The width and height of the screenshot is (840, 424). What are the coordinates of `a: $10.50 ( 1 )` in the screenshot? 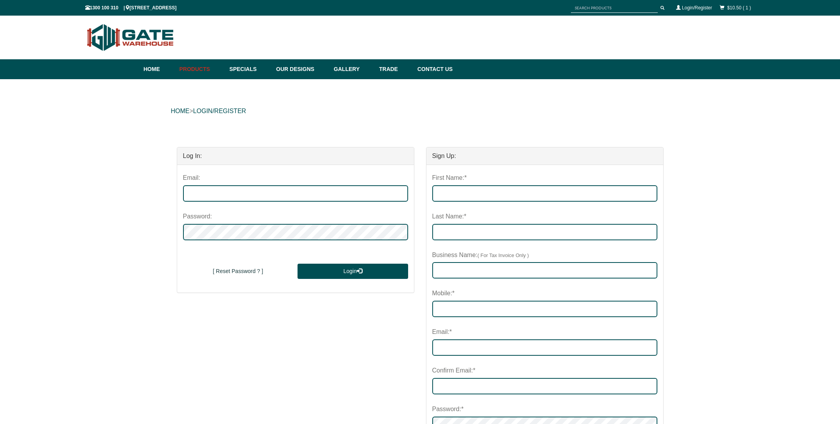 It's located at (739, 8).